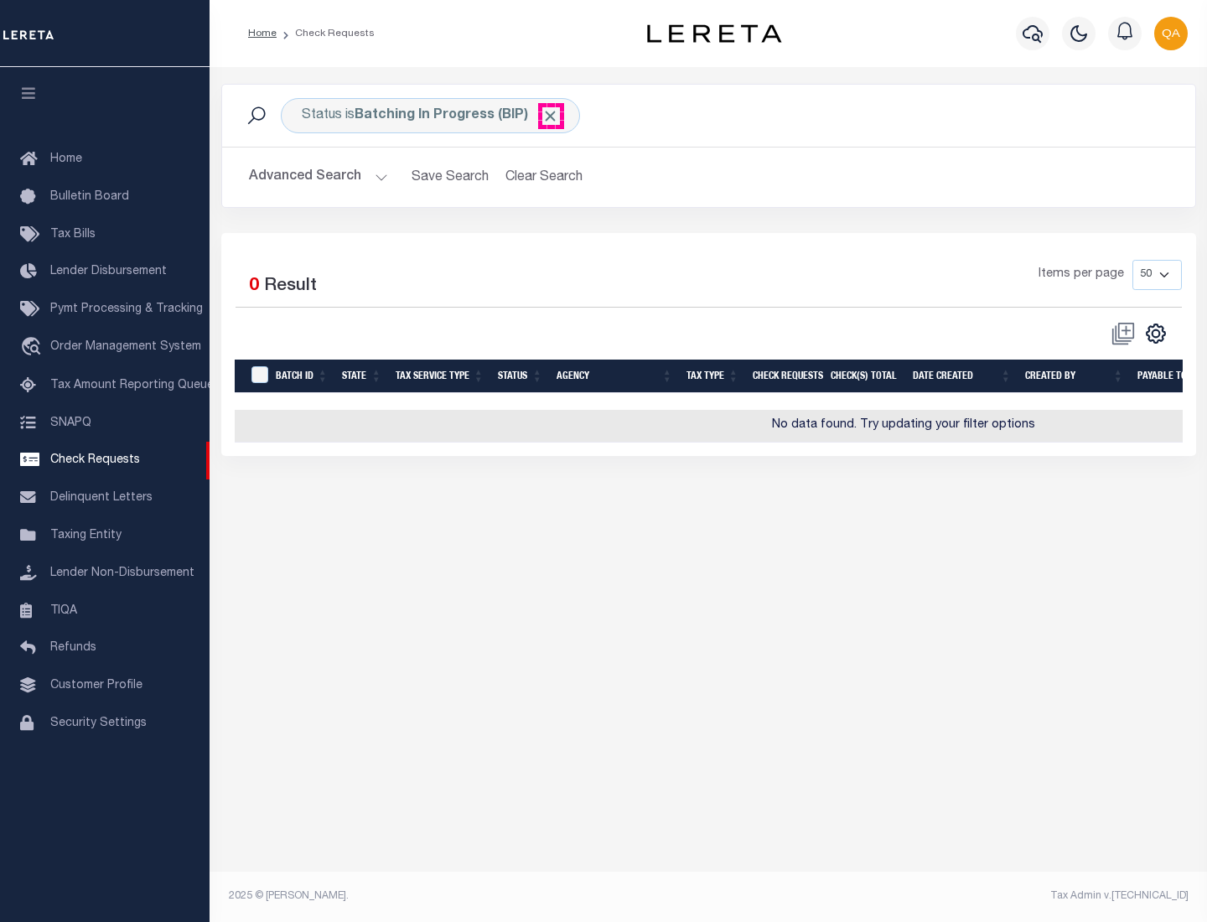  What do you see at coordinates (325, 34) in the screenshot?
I see `li: Check Requests` at bounding box center [325, 34].